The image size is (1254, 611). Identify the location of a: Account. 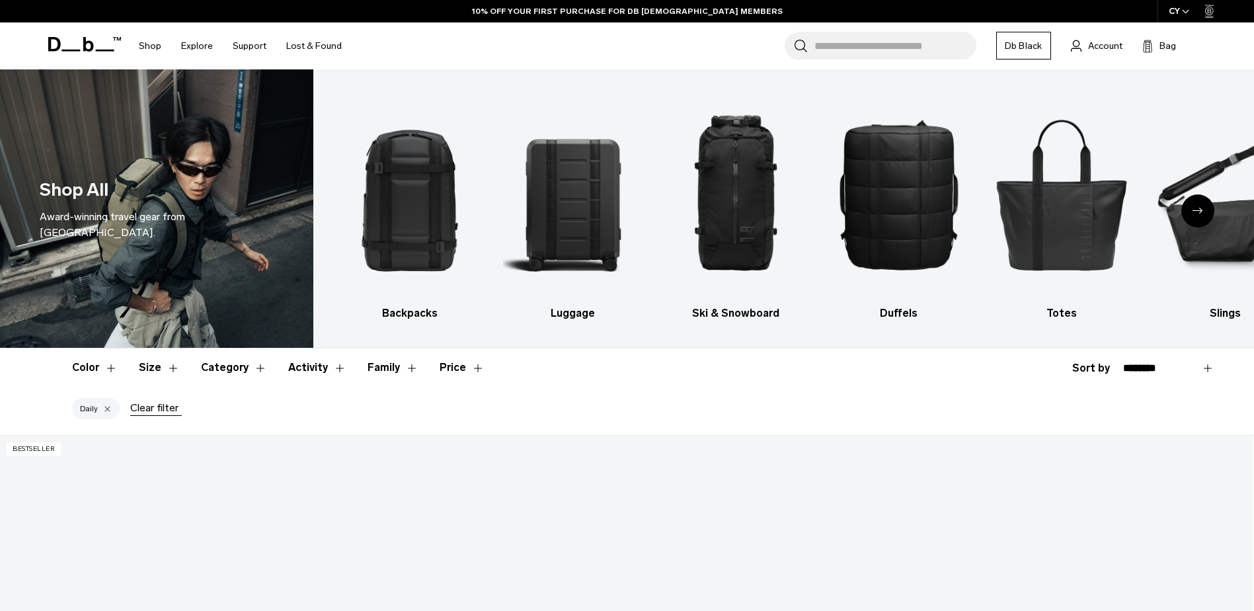
(1097, 46).